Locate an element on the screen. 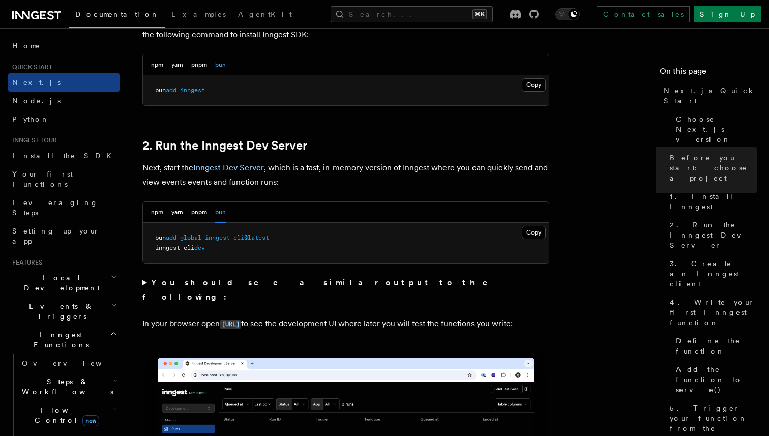 The height and width of the screenshot is (436, 769). a: Python is located at coordinates (64, 119).